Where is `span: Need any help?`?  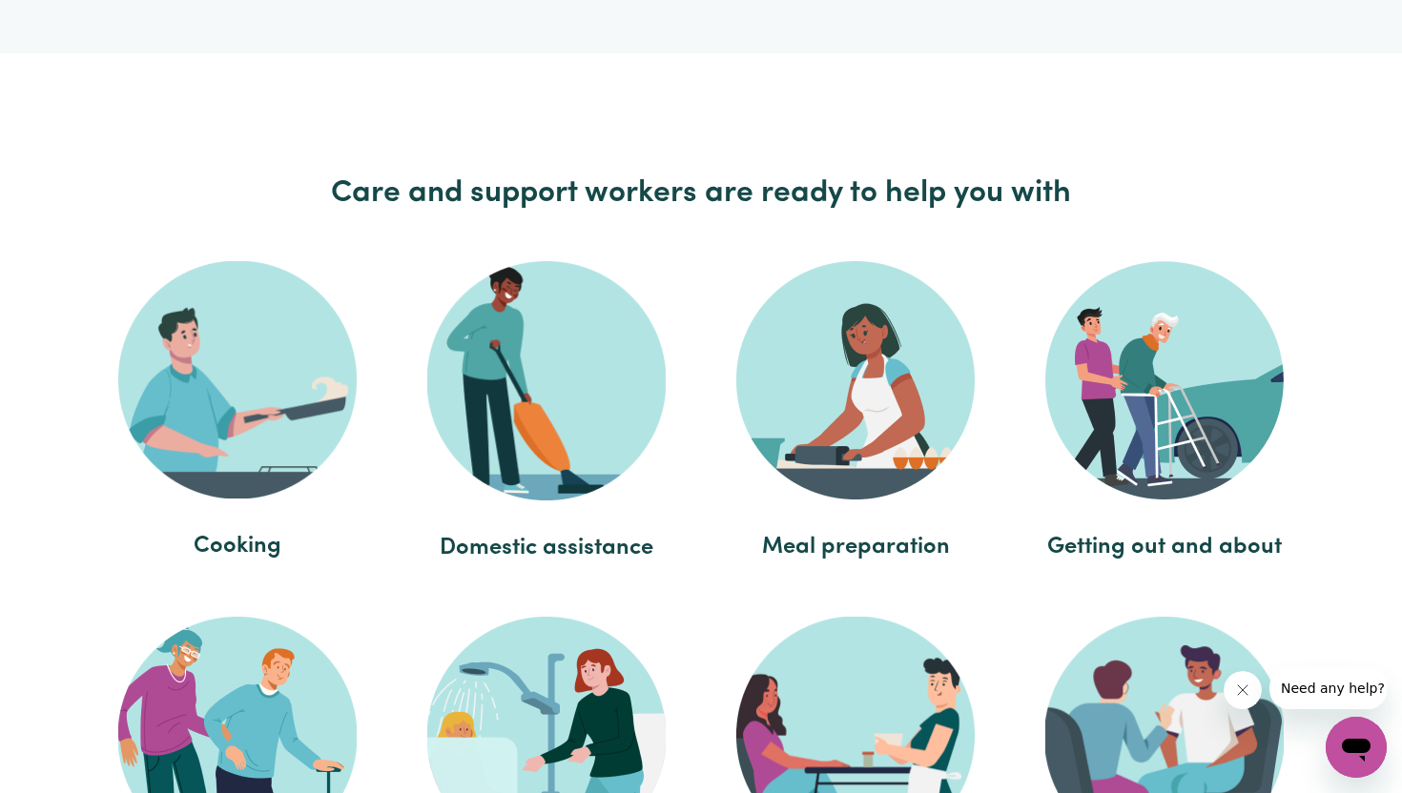
span: Need any help? is located at coordinates (63, 21).